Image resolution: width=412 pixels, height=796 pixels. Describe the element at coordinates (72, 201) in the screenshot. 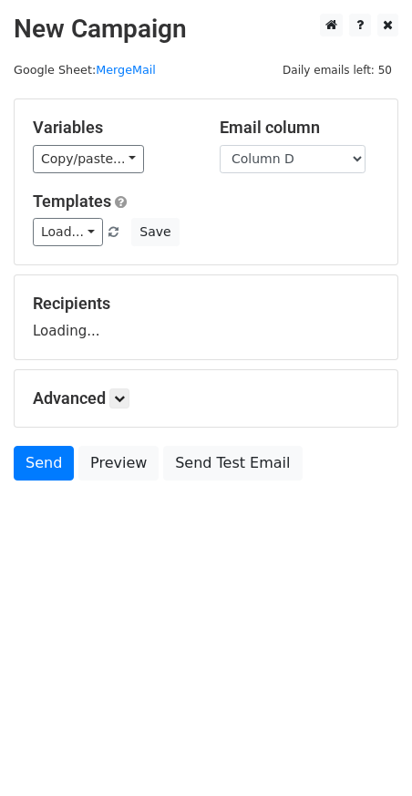

I see `a: Templates` at that location.